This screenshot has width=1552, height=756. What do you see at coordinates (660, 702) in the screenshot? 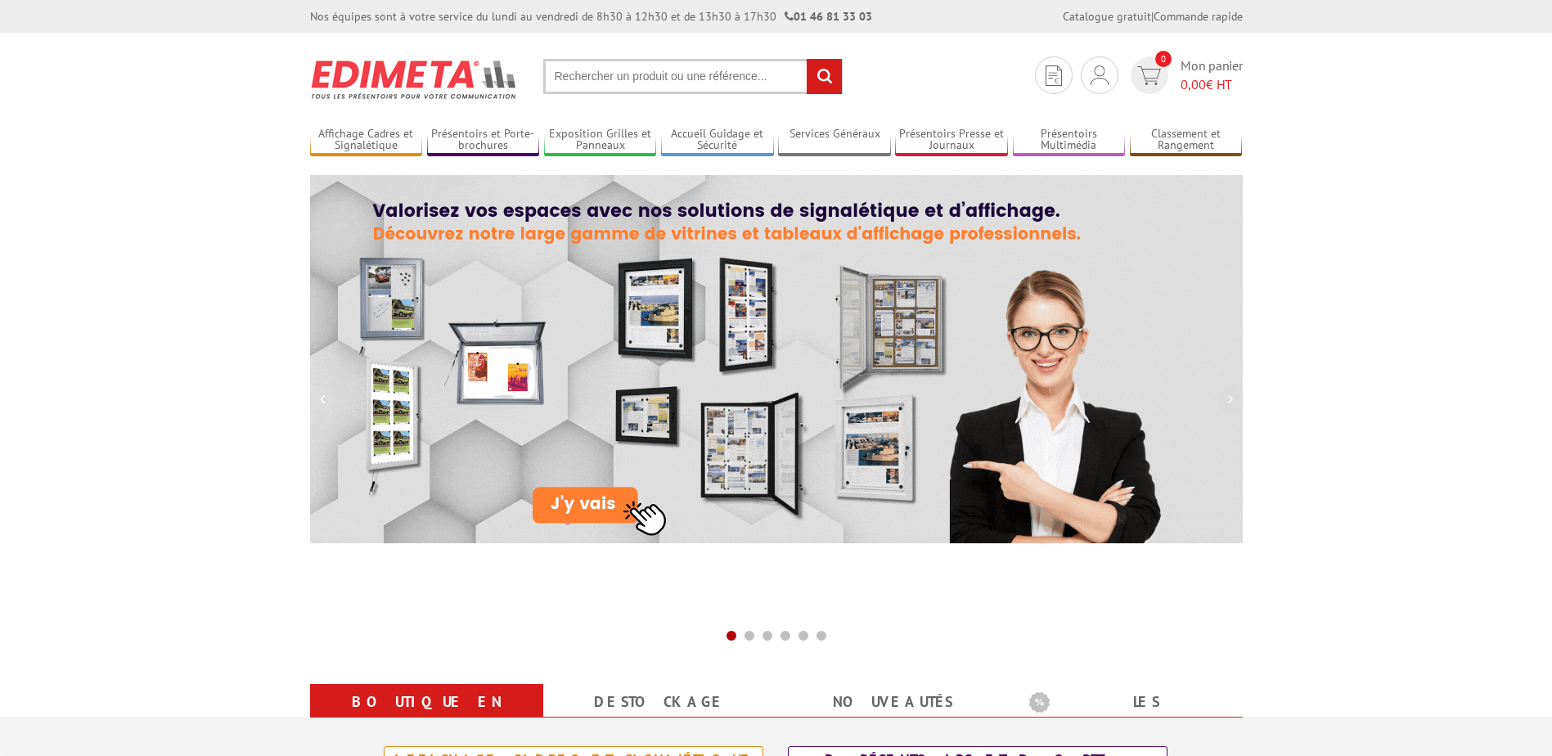
I see `a: Destockage` at bounding box center [660, 702].